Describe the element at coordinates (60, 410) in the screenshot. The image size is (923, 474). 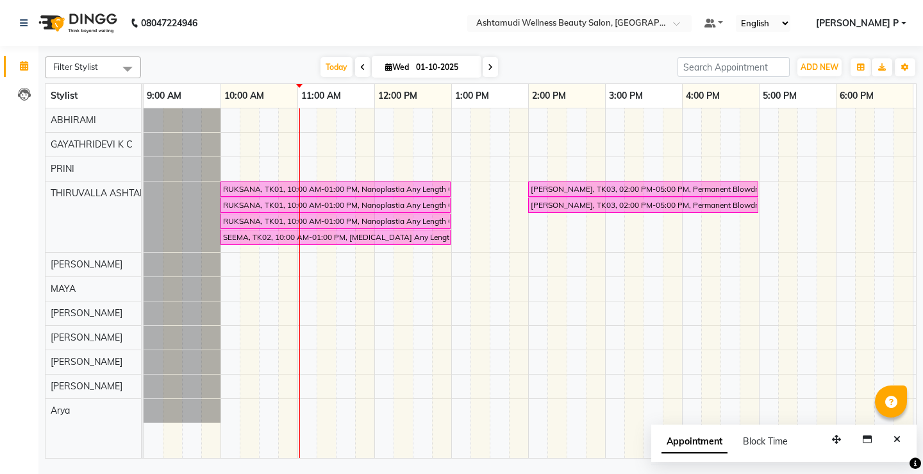
I see `span: Arya` at that location.